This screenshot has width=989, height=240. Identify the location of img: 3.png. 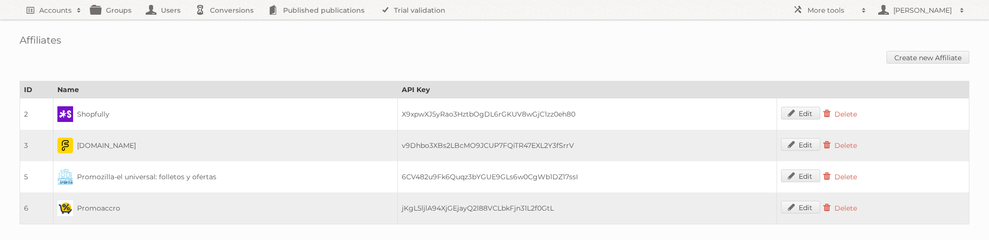
(65, 146).